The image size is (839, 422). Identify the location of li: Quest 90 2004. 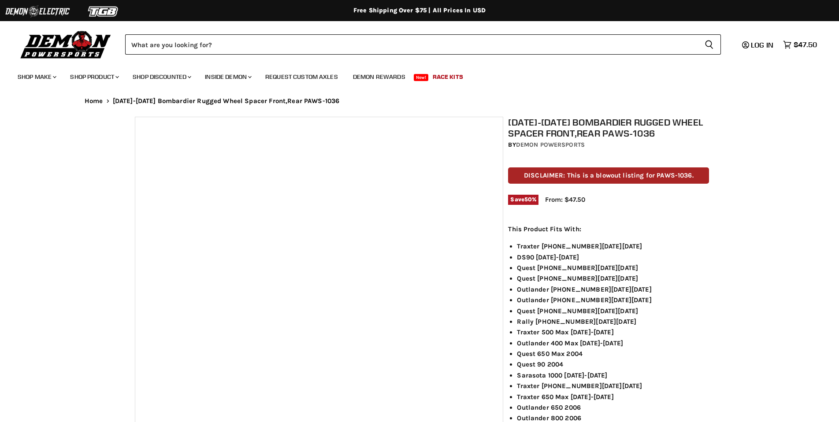
(613, 365).